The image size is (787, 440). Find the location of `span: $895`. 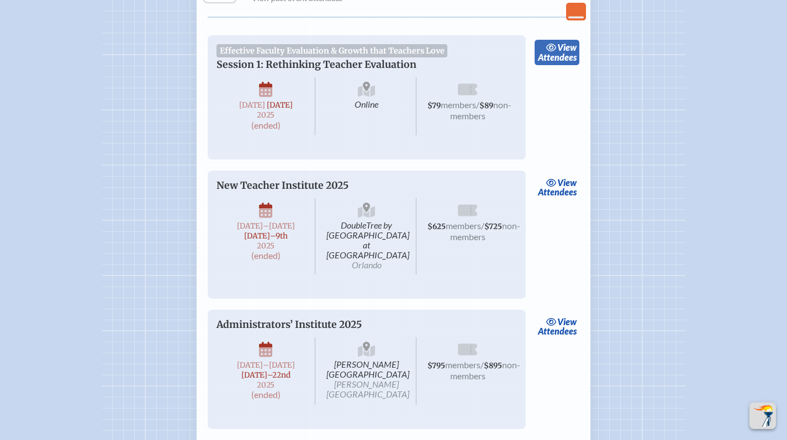

span: $895 is located at coordinates (493, 366).